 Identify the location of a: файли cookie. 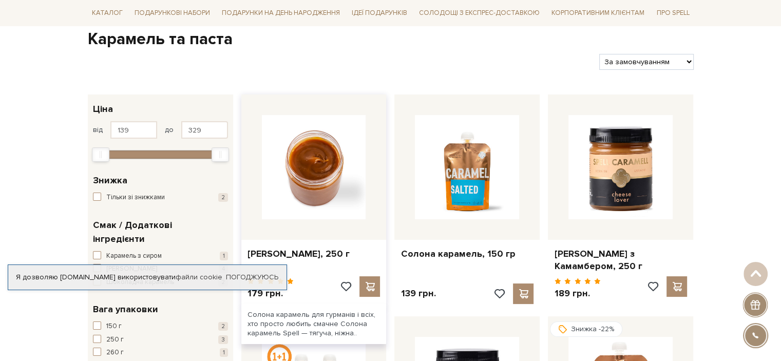
(199, 277).